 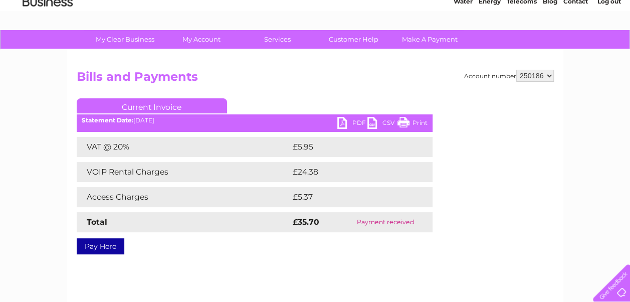 I want to click on a: Make A Payment, so click(x=429, y=39).